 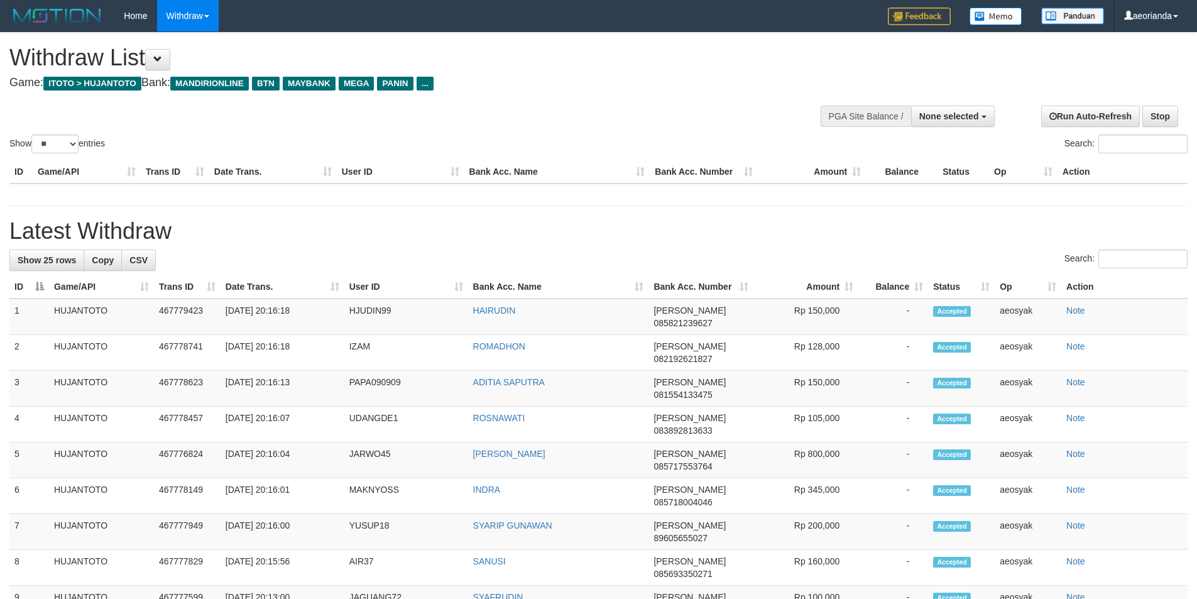 I want to click on td: 467777949, so click(x=187, y=532).